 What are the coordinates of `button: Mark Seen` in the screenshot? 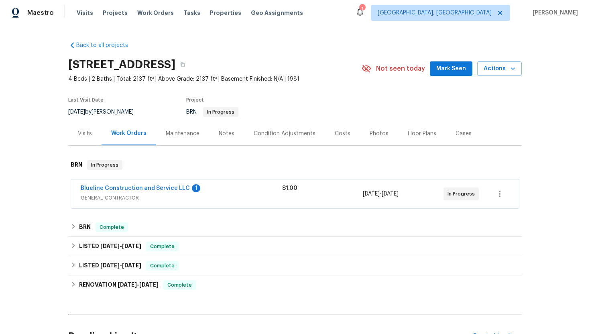 It's located at (451, 69).